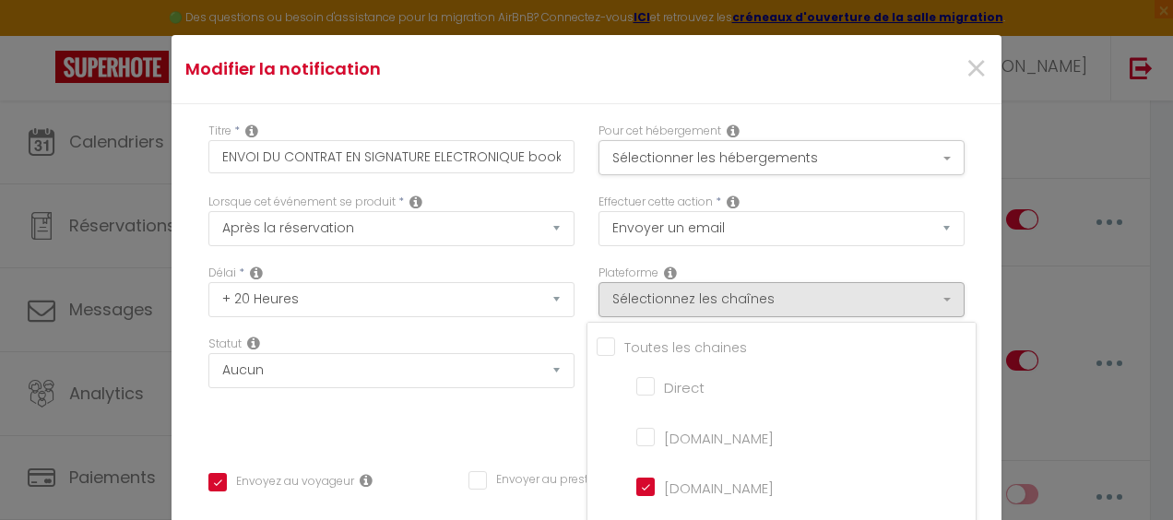 Image resolution: width=1173 pixels, height=520 pixels. Describe the element at coordinates (655, 202) in the screenshot. I see `label: Effectuer cette action` at that location.